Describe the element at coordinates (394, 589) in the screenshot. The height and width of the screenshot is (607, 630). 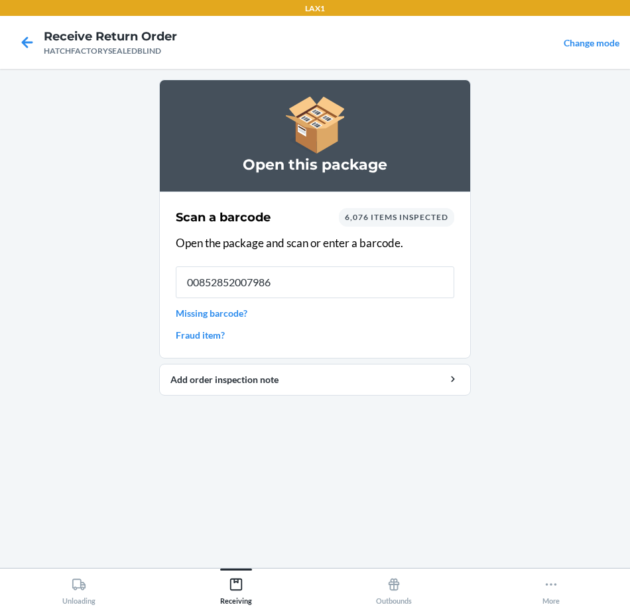
I see `div: Outbounds` at that location.